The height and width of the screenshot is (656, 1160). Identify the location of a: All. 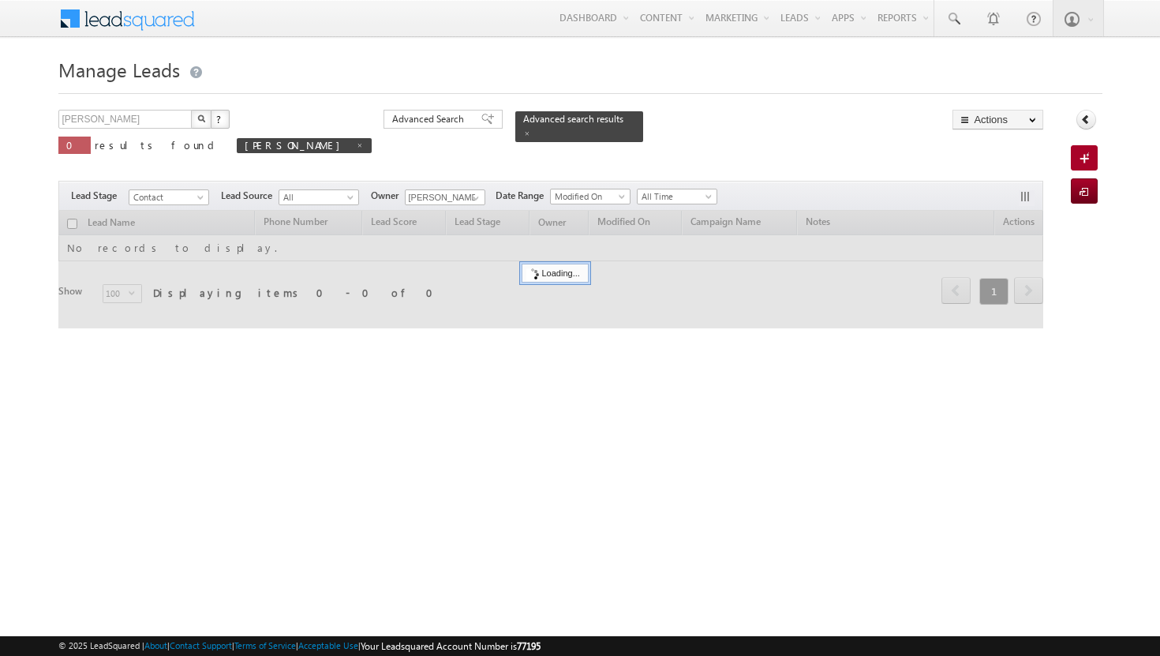
(319, 197).